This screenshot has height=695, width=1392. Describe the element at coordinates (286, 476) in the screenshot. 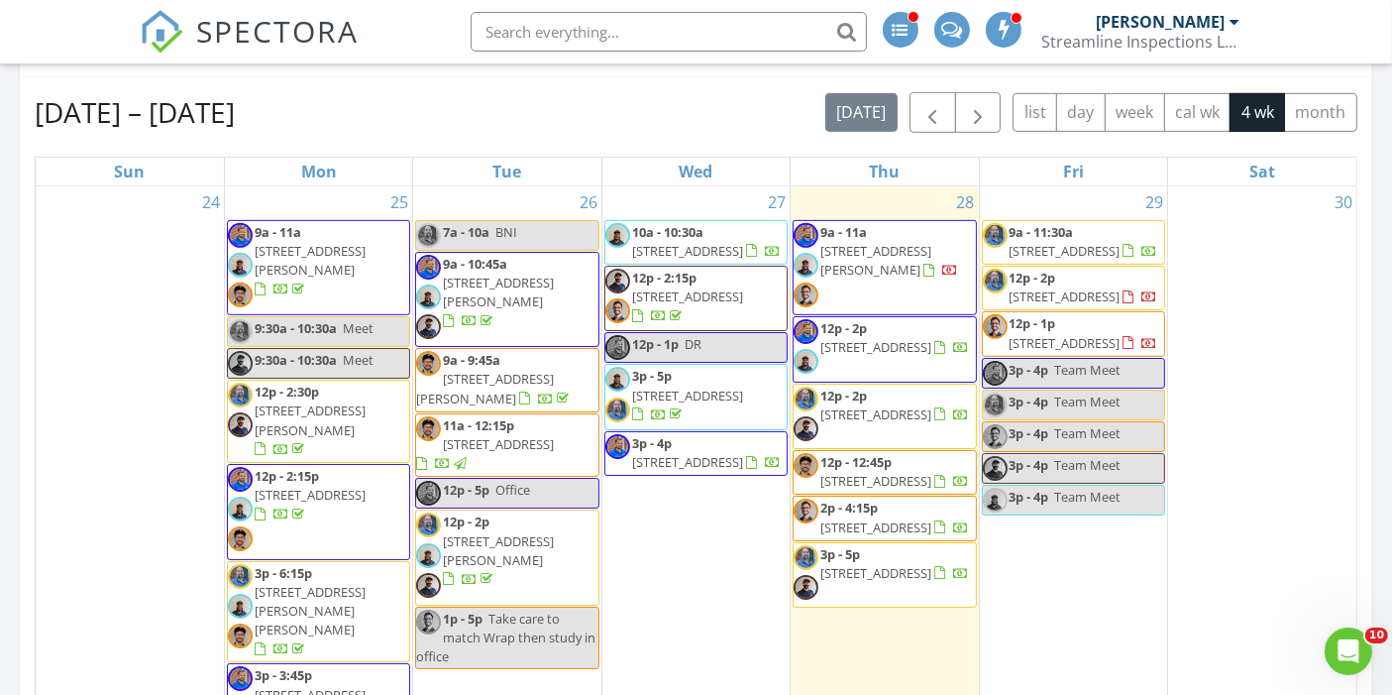

I see `span: 12p - 2:15p` at that location.